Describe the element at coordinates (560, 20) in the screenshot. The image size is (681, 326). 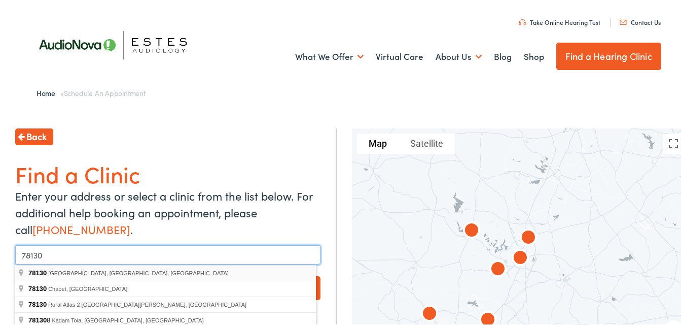
I see `a: Take Online Hearing Test` at that location.